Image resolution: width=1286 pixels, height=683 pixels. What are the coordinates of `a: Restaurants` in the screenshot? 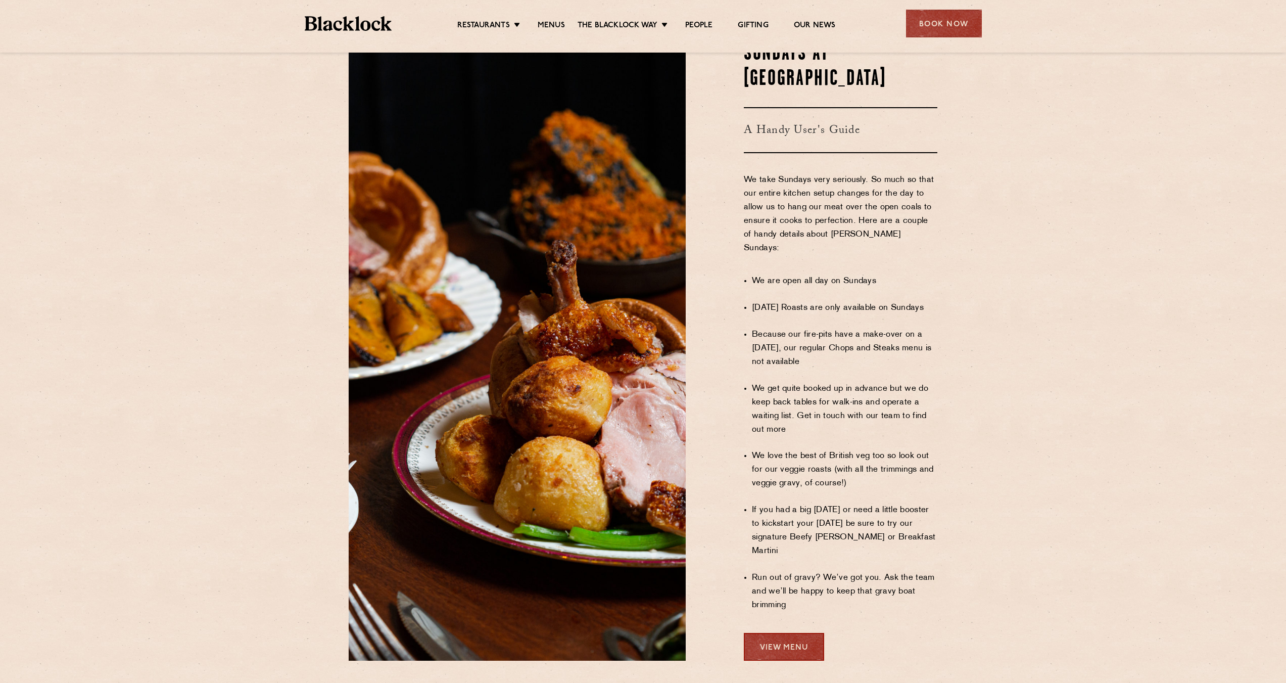 It's located at (484, 26).